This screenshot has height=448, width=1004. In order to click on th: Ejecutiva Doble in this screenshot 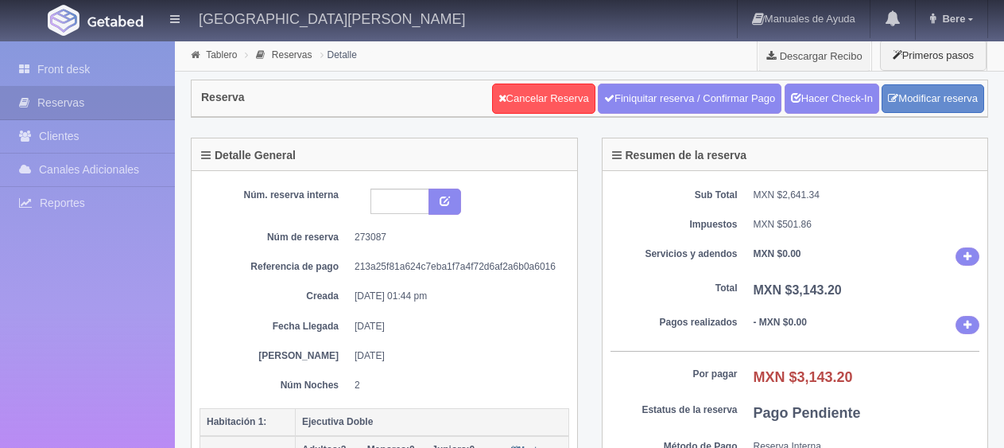, I will do `click(432, 421)`.